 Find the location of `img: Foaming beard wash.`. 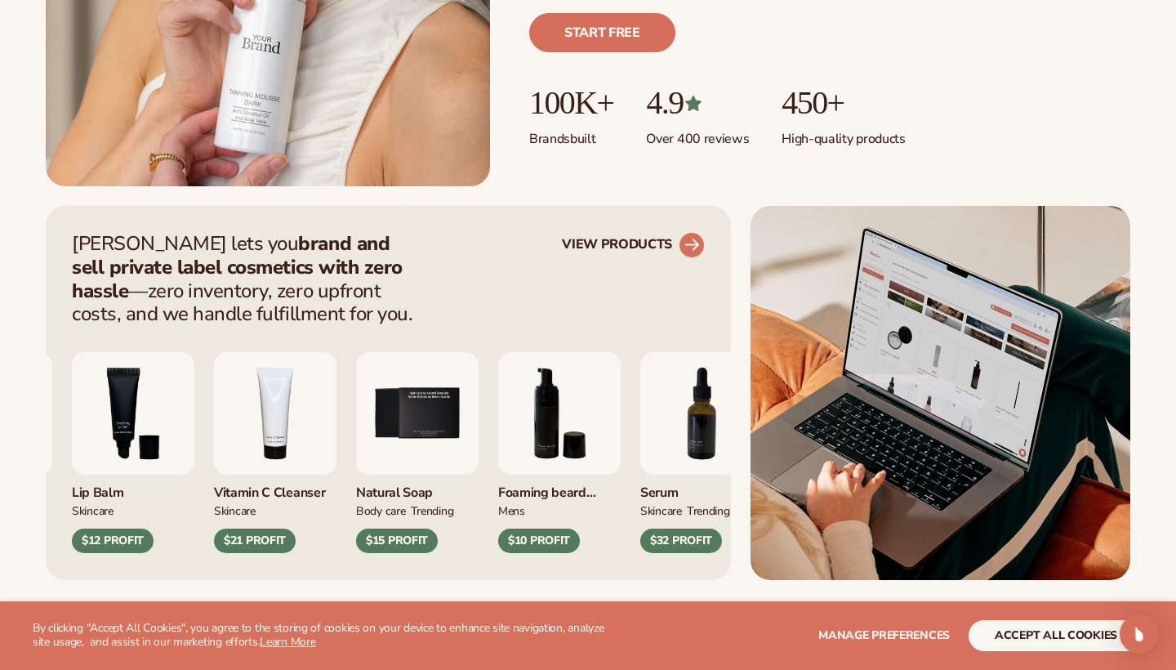

img: Foaming beard wash. is located at coordinates (560, 413).